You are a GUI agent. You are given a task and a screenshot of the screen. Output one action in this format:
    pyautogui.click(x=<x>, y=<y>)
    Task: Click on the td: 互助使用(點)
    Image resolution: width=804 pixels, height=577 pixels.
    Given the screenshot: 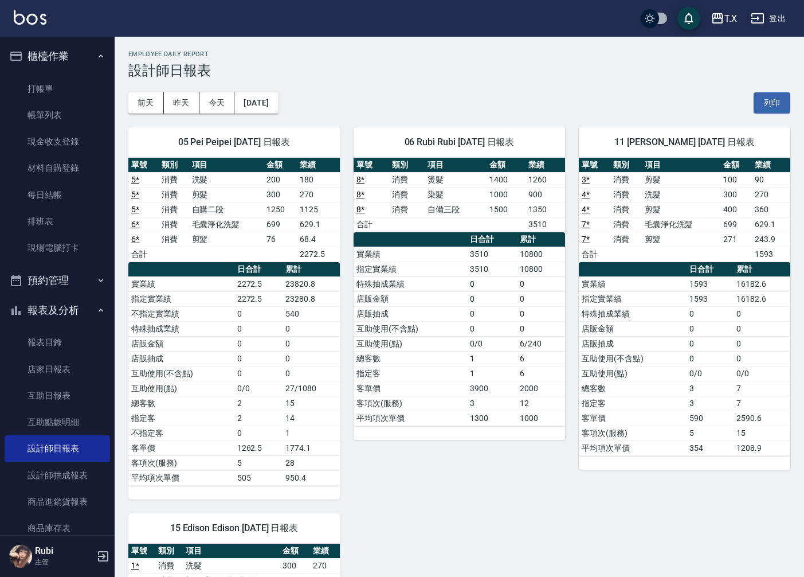 What is the action you would take?
    pyautogui.click(x=410, y=343)
    